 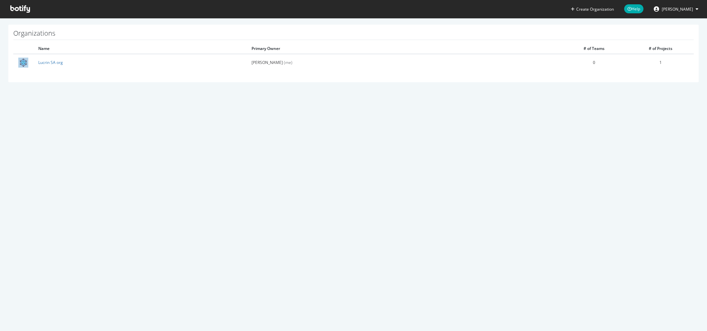 I want to click on span: (me), so click(x=288, y=62).